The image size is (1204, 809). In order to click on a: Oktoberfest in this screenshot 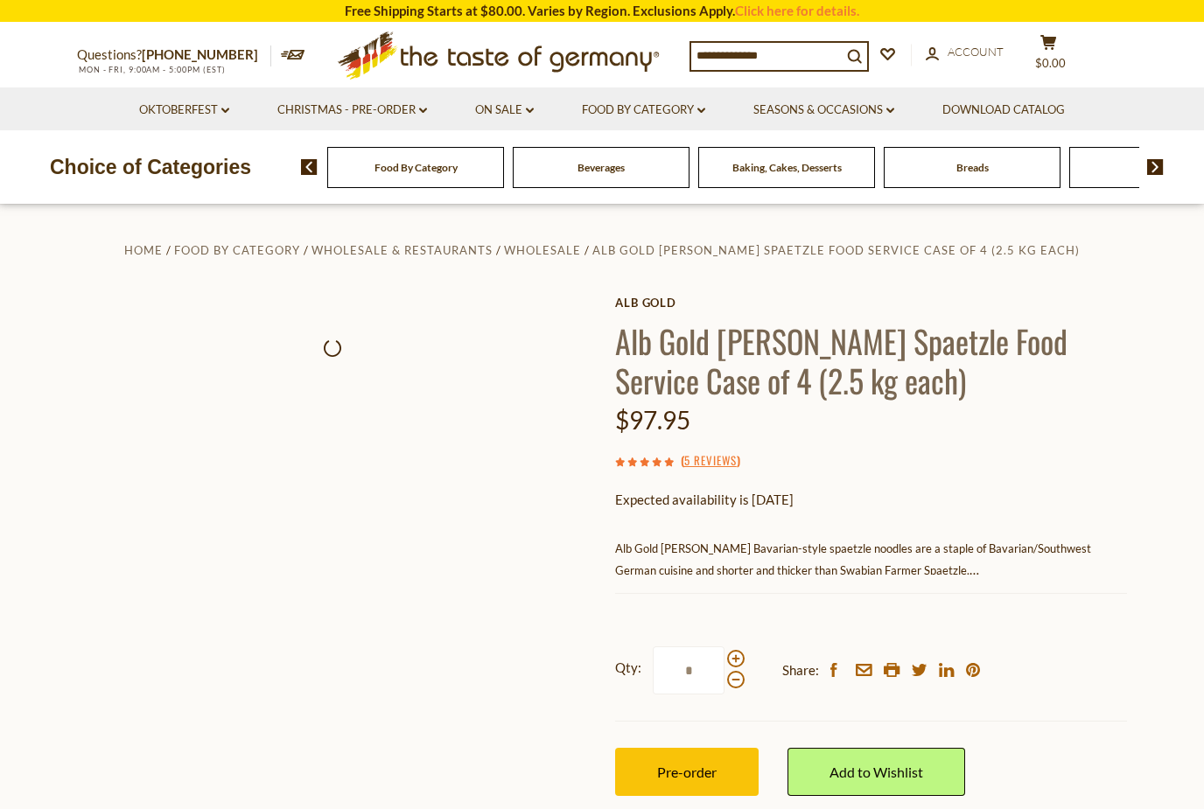, I will do `click(184, 110)`.